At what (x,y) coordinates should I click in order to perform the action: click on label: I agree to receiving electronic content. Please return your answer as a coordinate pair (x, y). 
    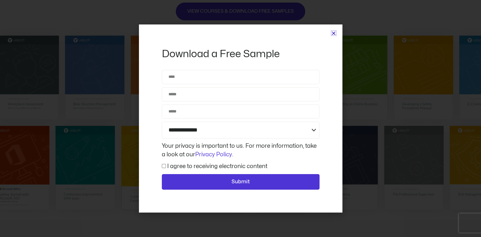
    Looking at the image, I should click on (217, 166).